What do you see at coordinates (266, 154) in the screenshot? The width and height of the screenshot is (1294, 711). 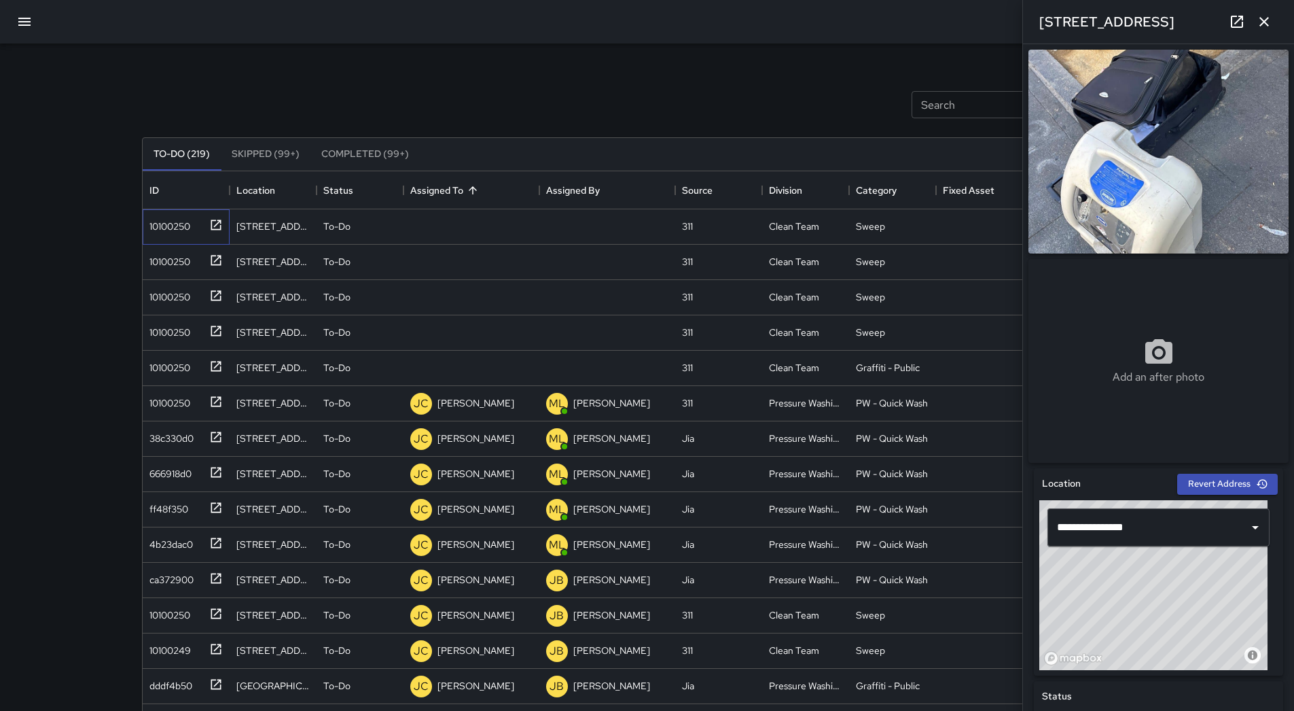 I see `button: Skipped (99+)` at bounding box center [266, 154].